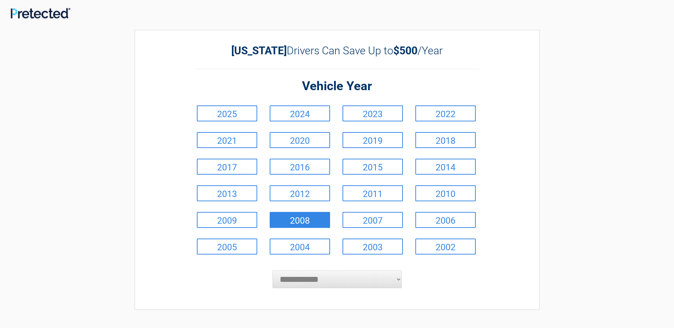 The height and width of the screenshot is (328, 674). I want to click on a: 2018, so click(445, 140).